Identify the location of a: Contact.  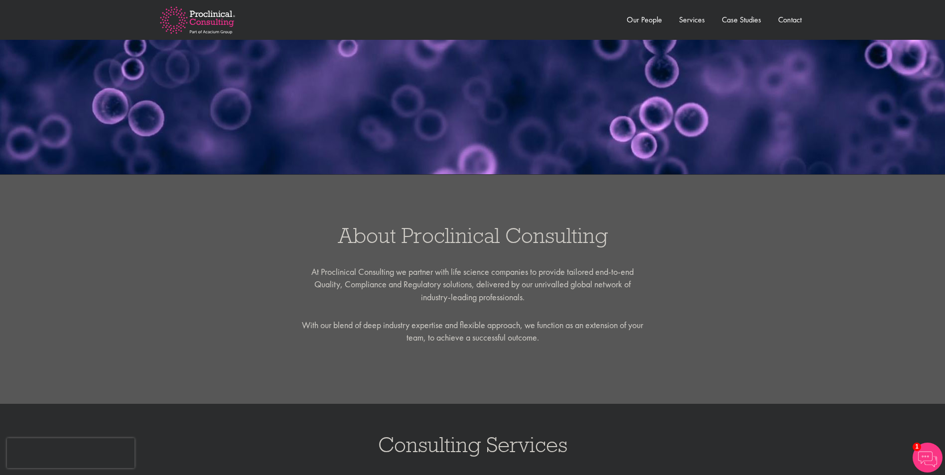
(789, 19).